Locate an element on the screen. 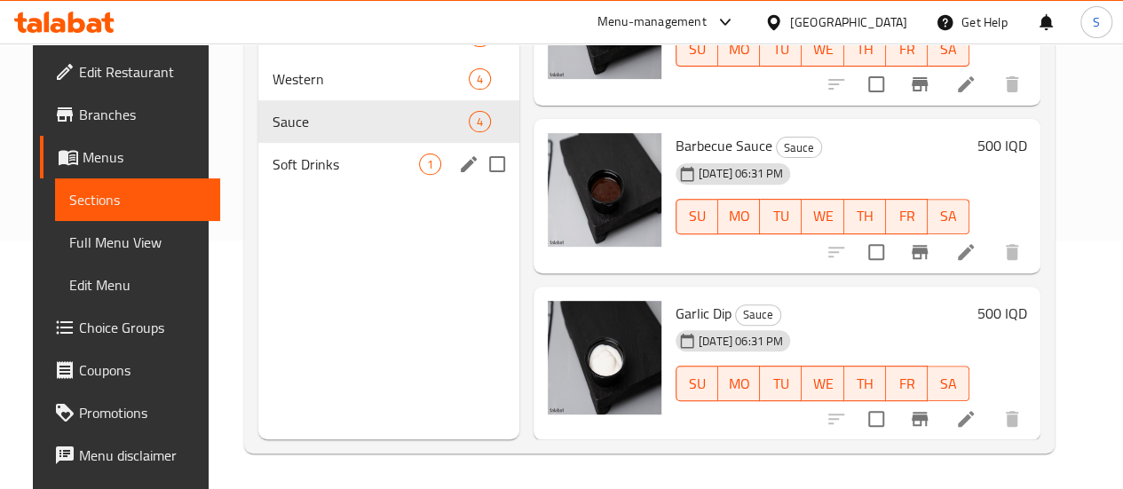 The image size is (1123, 489). div: Soft Drinks1edit is located at coordinates (389, 164).